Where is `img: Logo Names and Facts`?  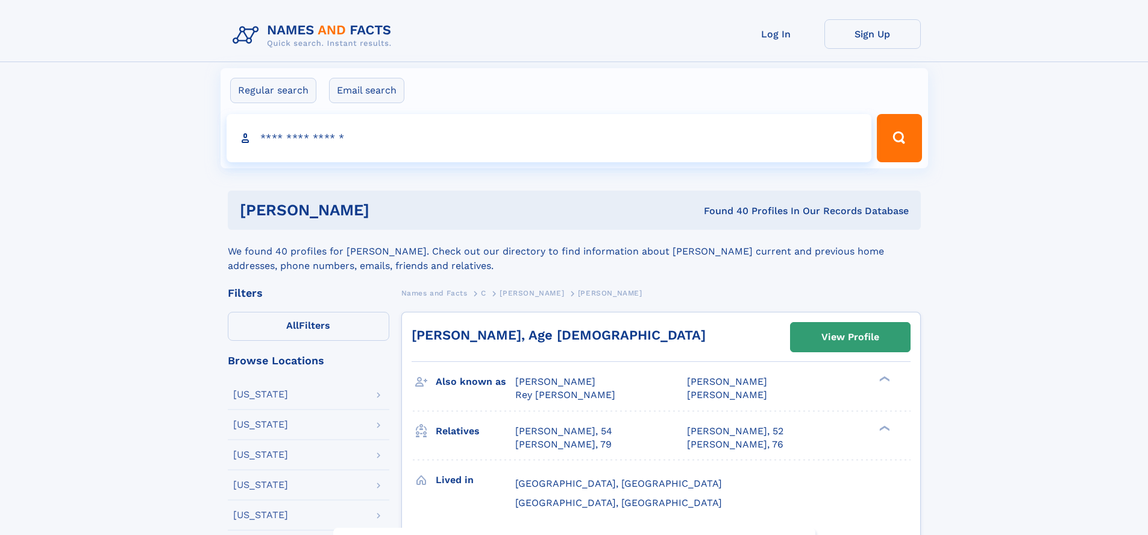 img: Logo Names and Facts is located at coordinates (315, 36).